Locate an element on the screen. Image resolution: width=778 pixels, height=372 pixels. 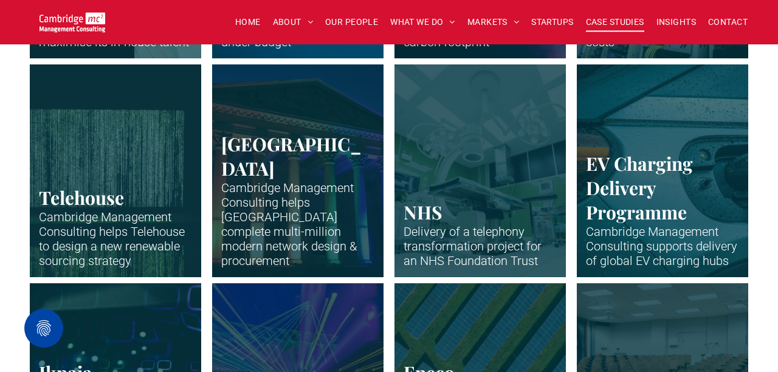
a: STARTUPS is located at coordinates (552, 22).